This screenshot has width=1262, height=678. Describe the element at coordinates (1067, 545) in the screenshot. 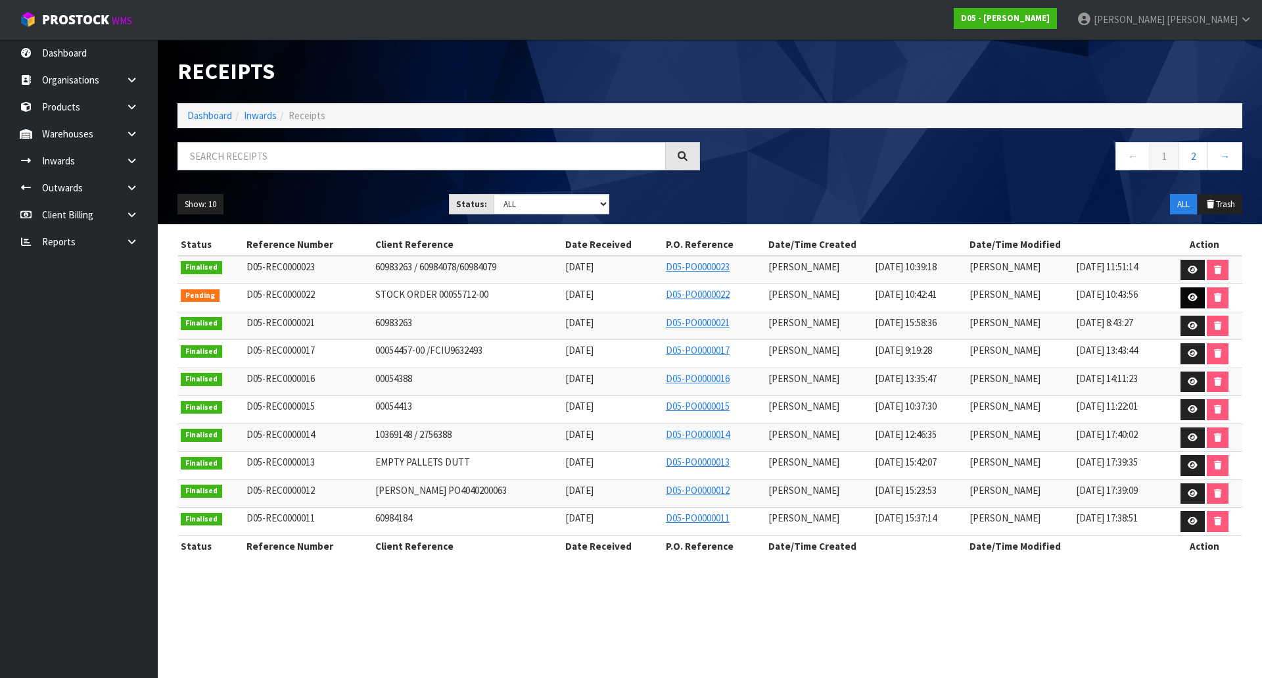

I see `th: Date/Time Modified` at that location.